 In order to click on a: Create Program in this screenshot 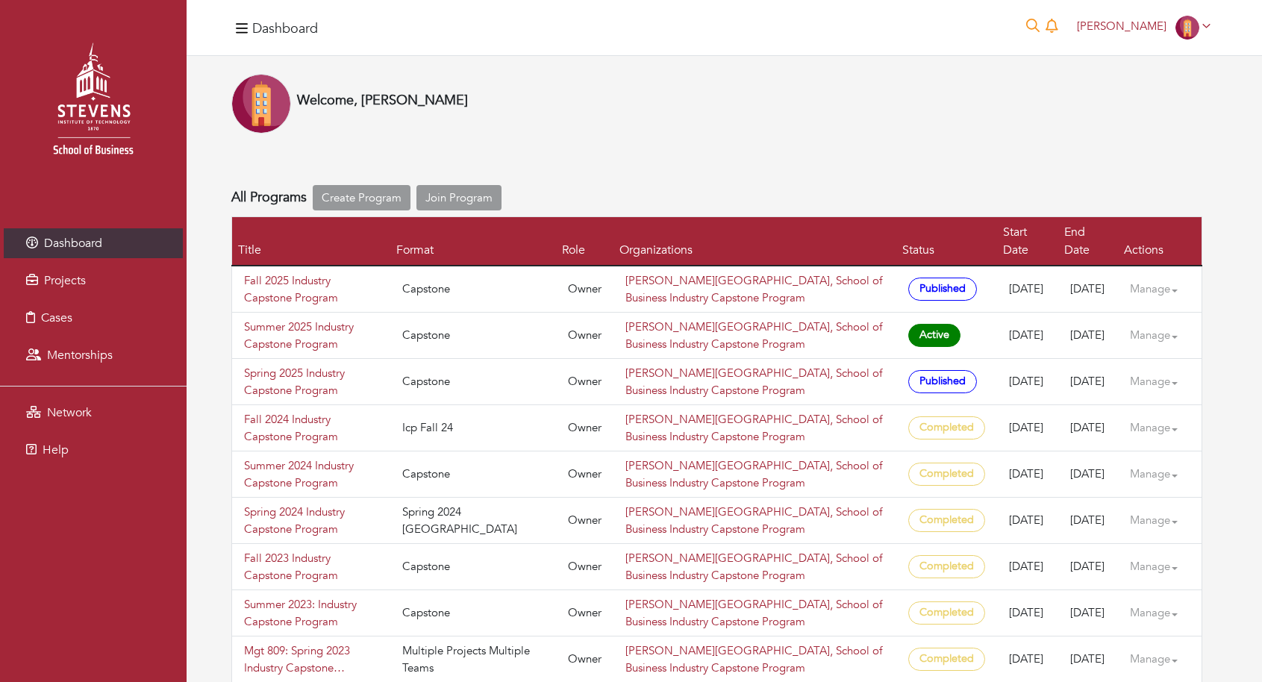, I will do `click(361, 198)`.